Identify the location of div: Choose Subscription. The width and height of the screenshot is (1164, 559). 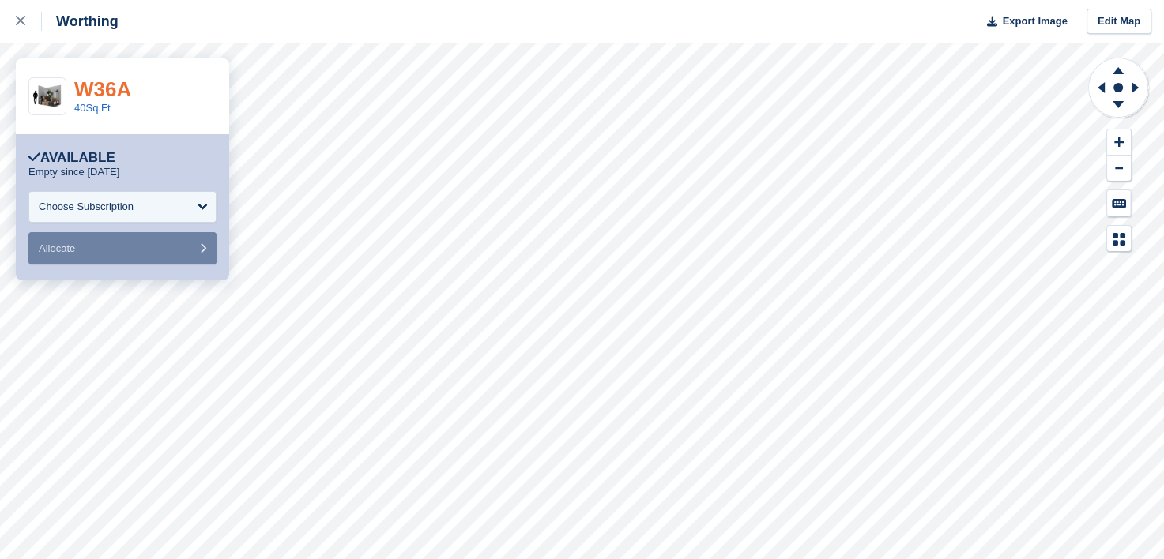
(86, 207).